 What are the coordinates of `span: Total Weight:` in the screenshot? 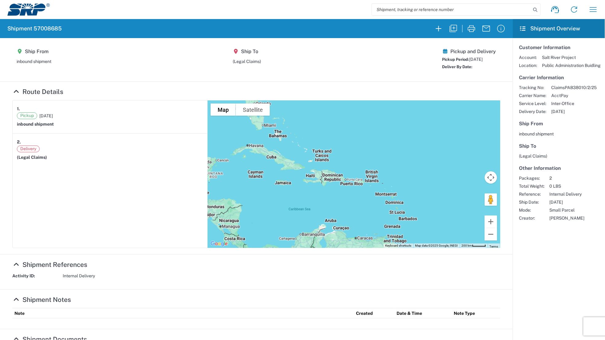 It's located at (532, 186).